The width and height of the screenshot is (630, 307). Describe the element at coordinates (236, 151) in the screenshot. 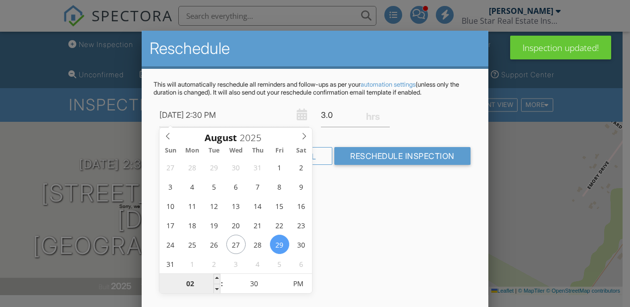

I see `span: Wed` at that location.